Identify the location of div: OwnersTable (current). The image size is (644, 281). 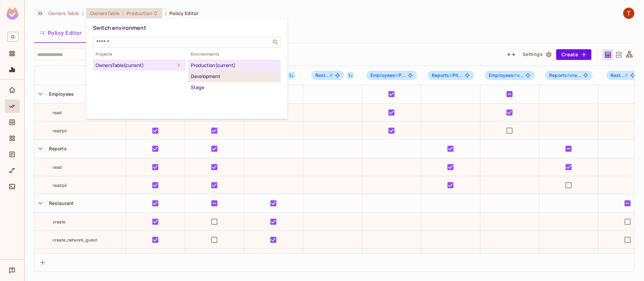
(135, 65).